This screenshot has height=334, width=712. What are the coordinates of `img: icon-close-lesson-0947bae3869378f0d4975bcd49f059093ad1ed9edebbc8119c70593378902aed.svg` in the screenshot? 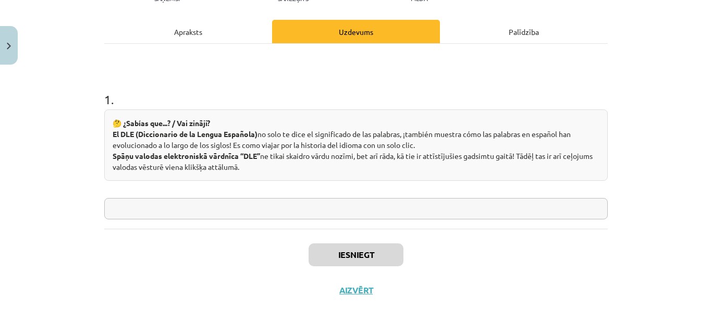 It's located at (9, 46).